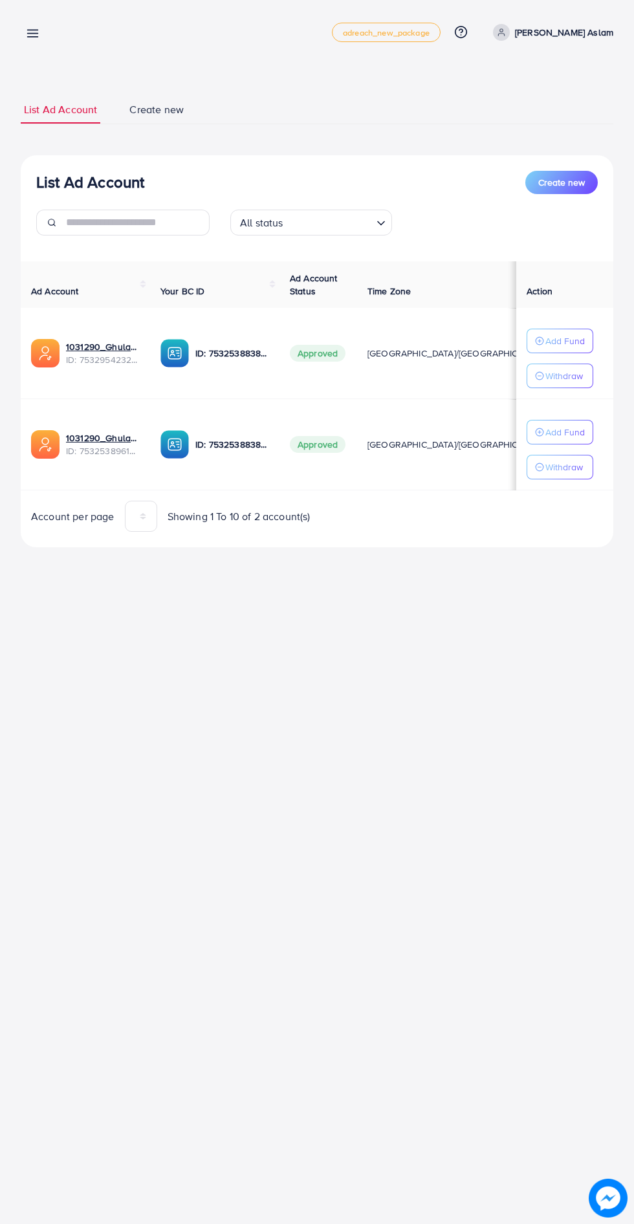 This screenshot has height=1224, width=634. I want to click on input: Search for option, so click(329, 221).